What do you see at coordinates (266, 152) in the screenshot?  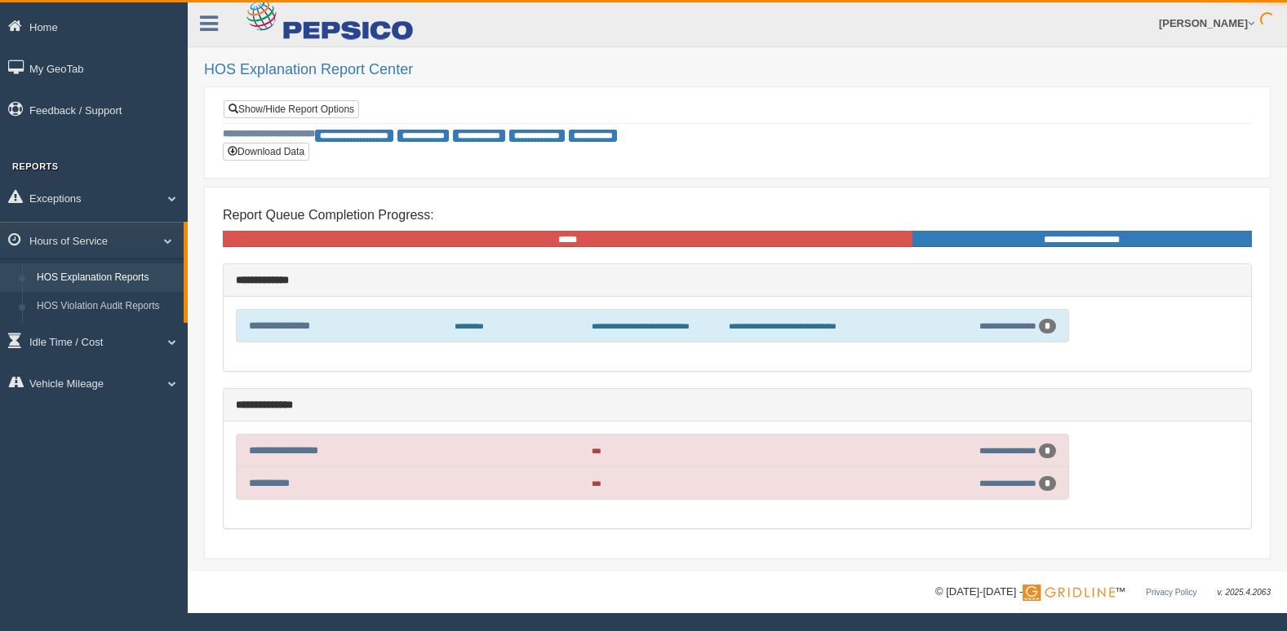 I see `button: Download Data` at bounding box center [266, 152].